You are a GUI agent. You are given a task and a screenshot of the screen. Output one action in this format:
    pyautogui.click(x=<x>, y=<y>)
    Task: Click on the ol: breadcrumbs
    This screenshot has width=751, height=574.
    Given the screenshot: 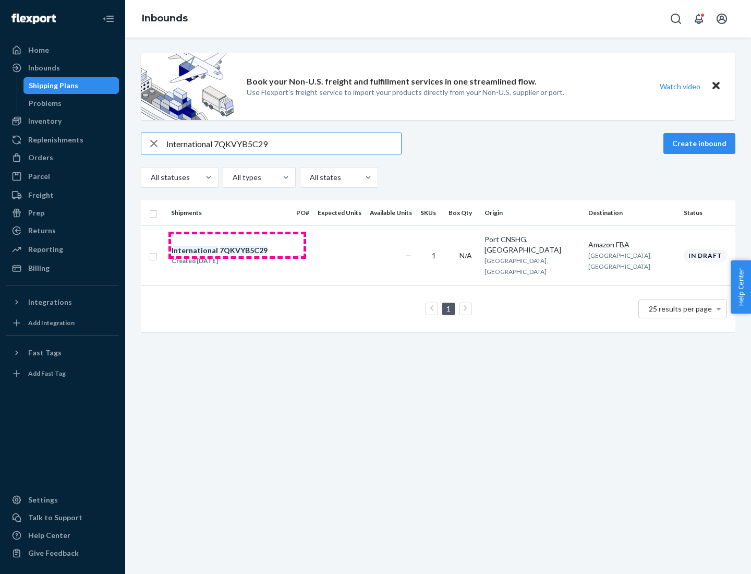 What is the action you would take?
    pyautogui.click(x=165, y=19)
    